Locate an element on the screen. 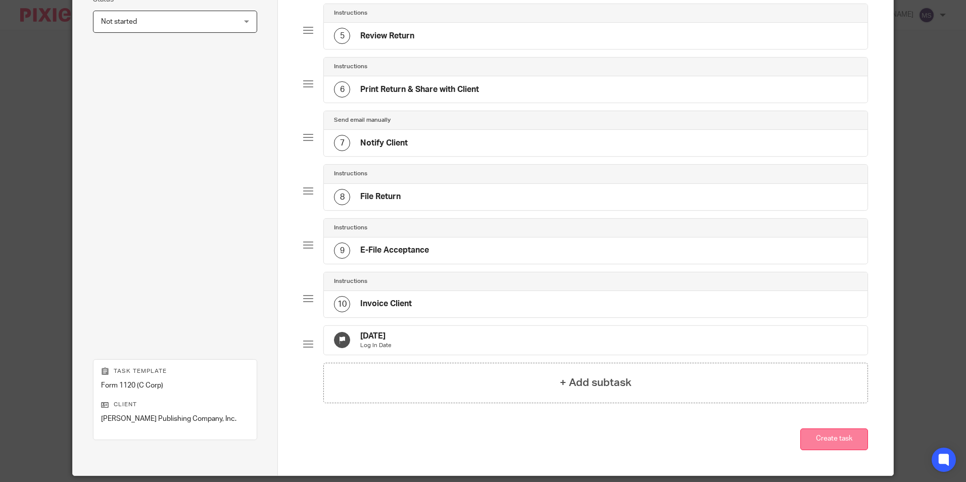 This screenshot has height=482, width=966. button: Create task is located at coordinates (834, 439).